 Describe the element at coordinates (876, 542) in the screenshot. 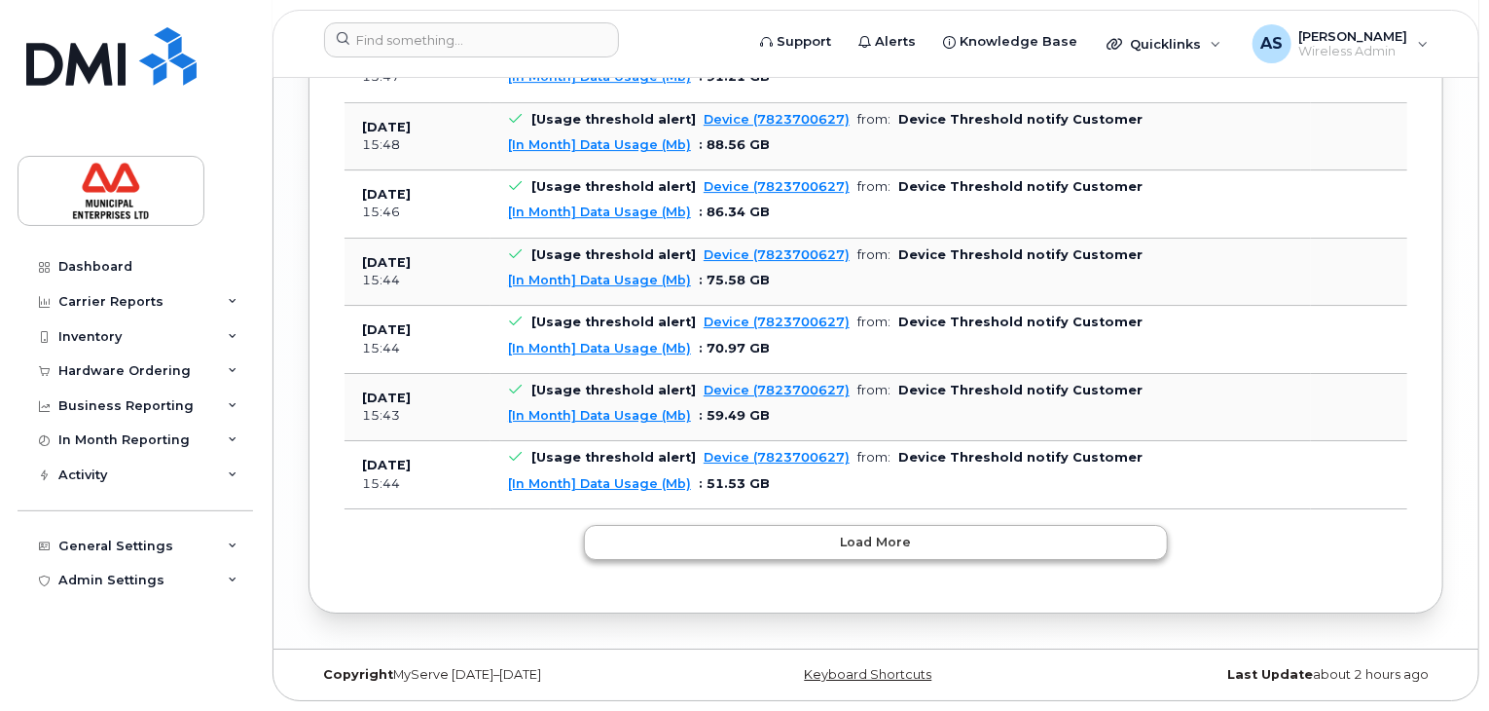

I see `button: Load more` at that location.